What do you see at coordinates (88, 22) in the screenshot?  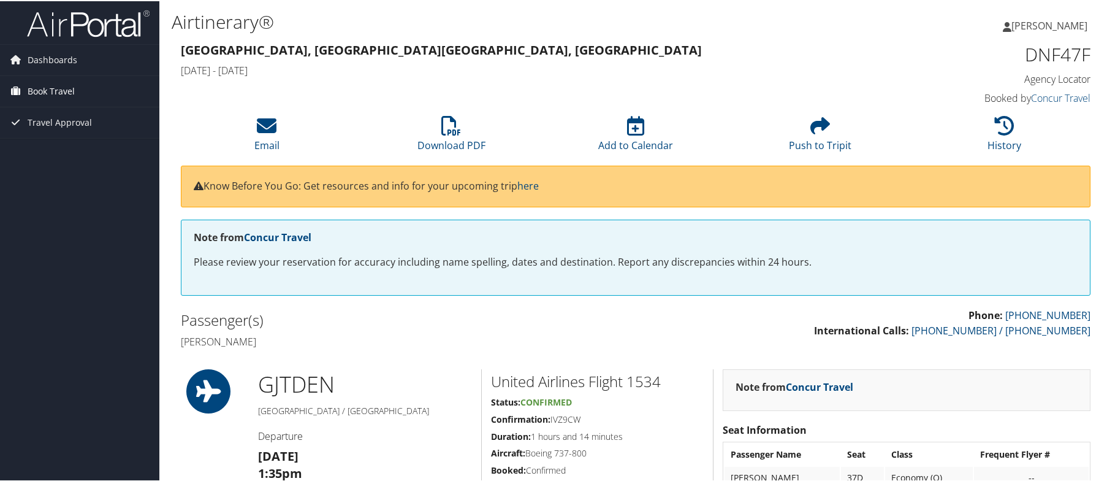 I see `img: airportal-logo.png` at bounding box center [88, 22].